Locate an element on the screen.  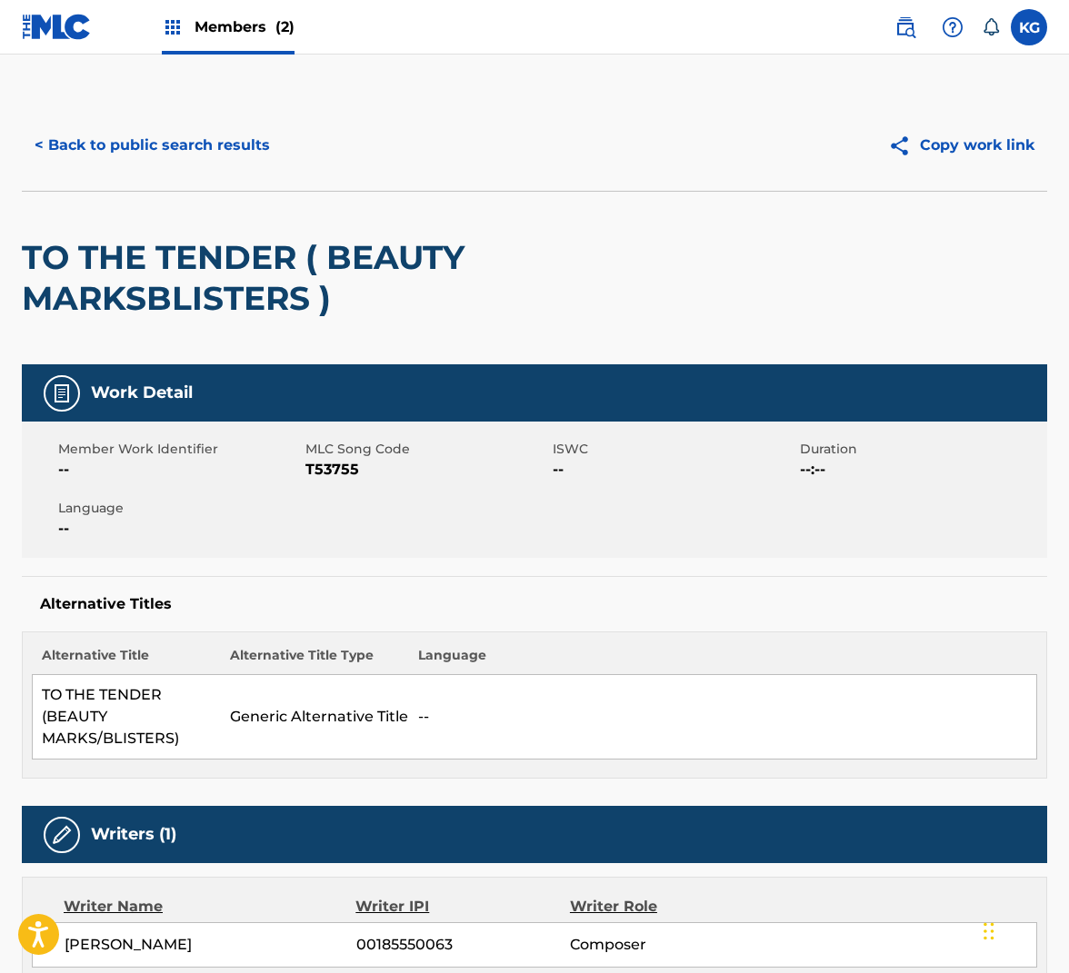
span: MLC Song Code is located at coordinates (426, 449).